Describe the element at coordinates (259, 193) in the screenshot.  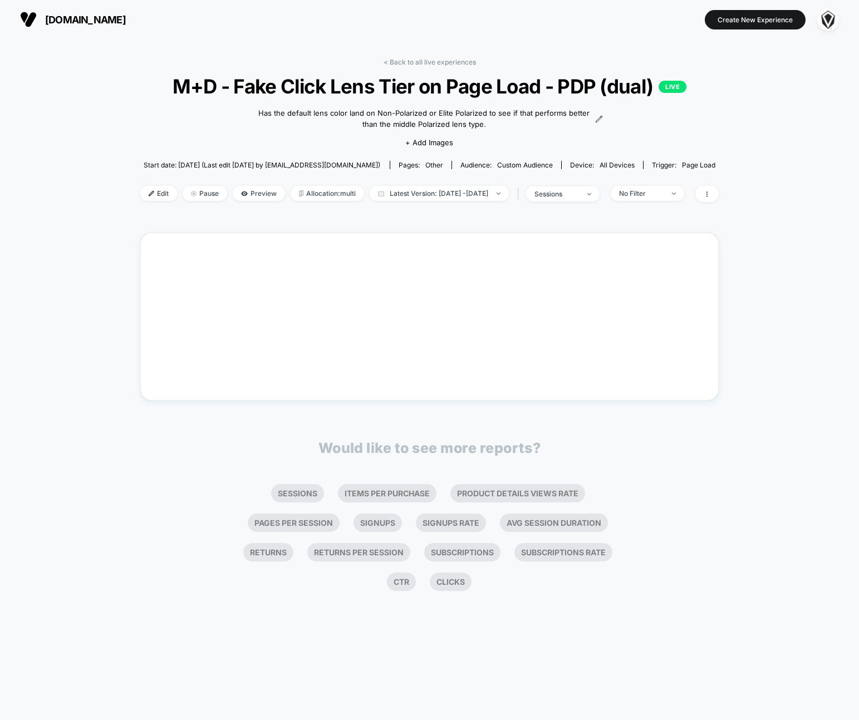
I see `span: Preview` at that location.